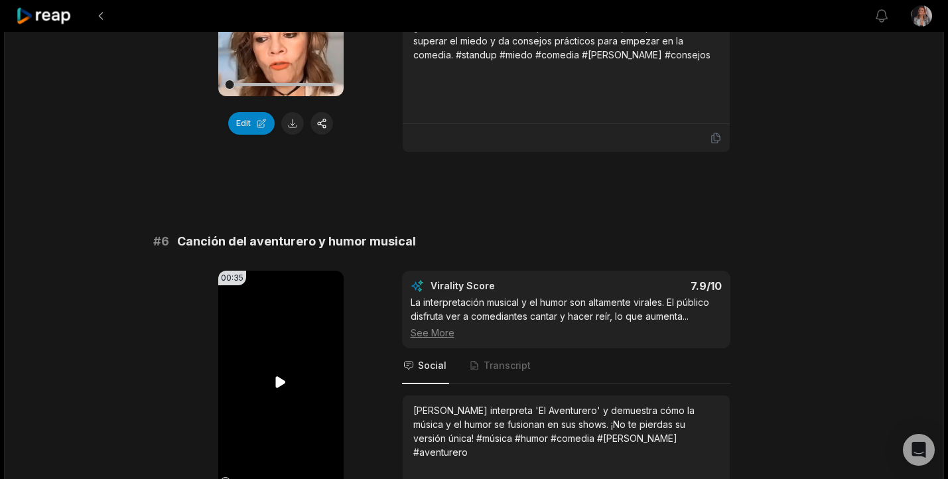 This screenshot has height=479, width=948. I want to click on div: La interpretación musical y el humor son altamente virales. El público disfruta ver a comediantes..., so click(566, 317).